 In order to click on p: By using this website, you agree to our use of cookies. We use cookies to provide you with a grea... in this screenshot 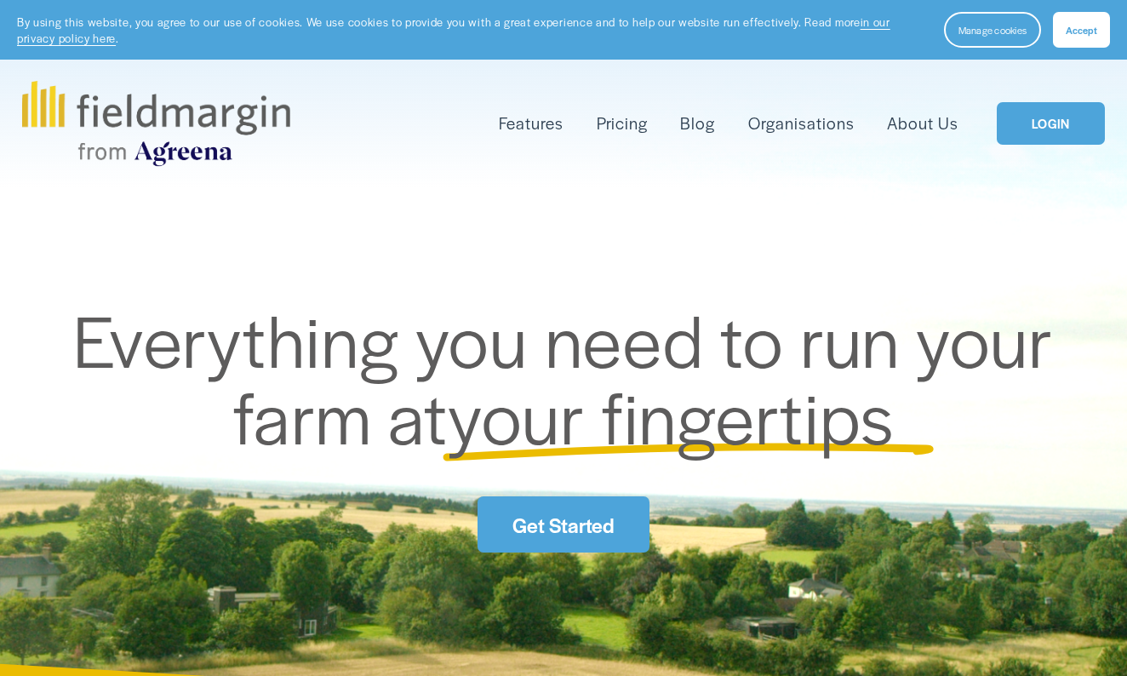, I will do `click(472, 30)`.